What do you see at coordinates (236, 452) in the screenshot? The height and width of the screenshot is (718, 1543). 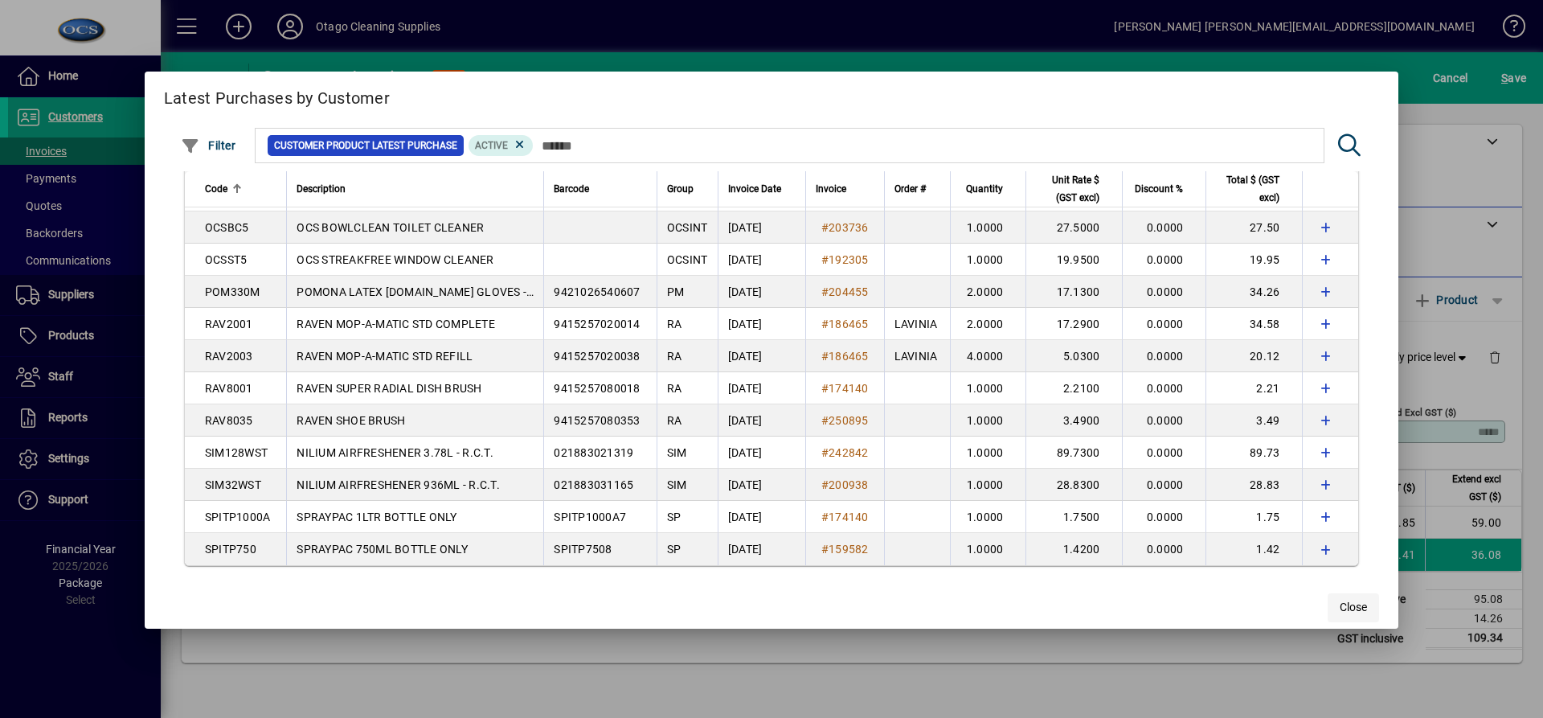 I see `span: SIM128WST` at bounding box center [236, 452].